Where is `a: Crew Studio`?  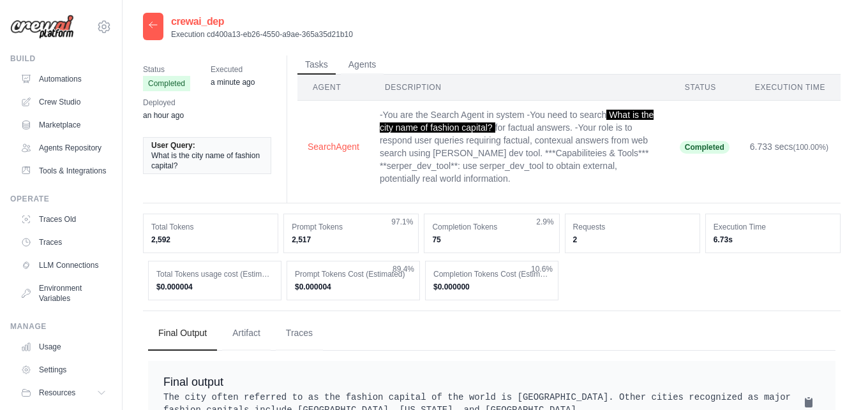 a: Crew Studio is located at coordinates (63, 102).